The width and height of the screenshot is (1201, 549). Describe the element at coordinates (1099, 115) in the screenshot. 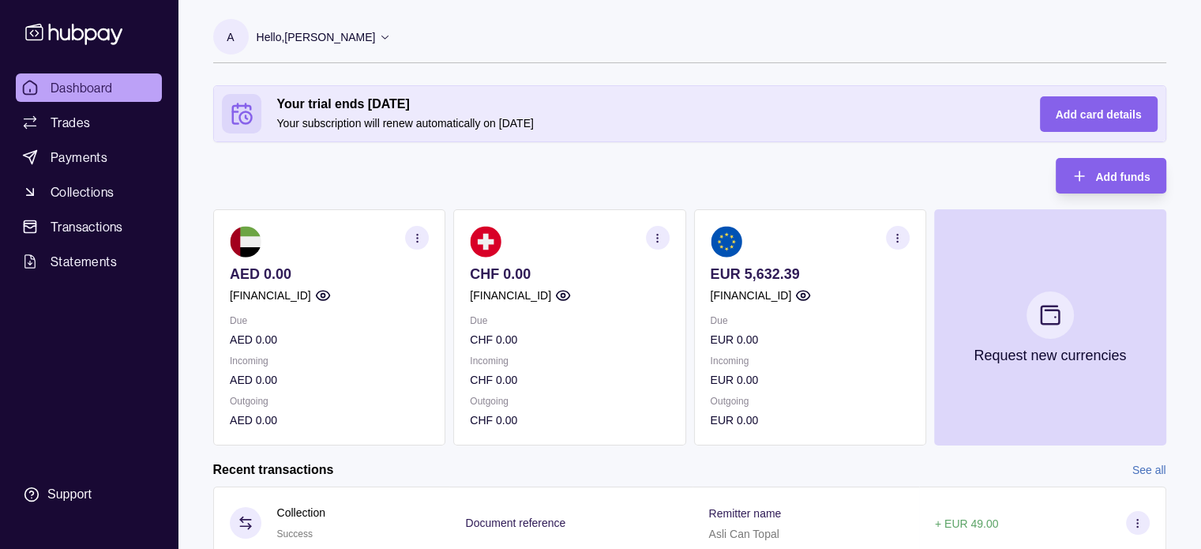

I see `span: Add card details` at that location.